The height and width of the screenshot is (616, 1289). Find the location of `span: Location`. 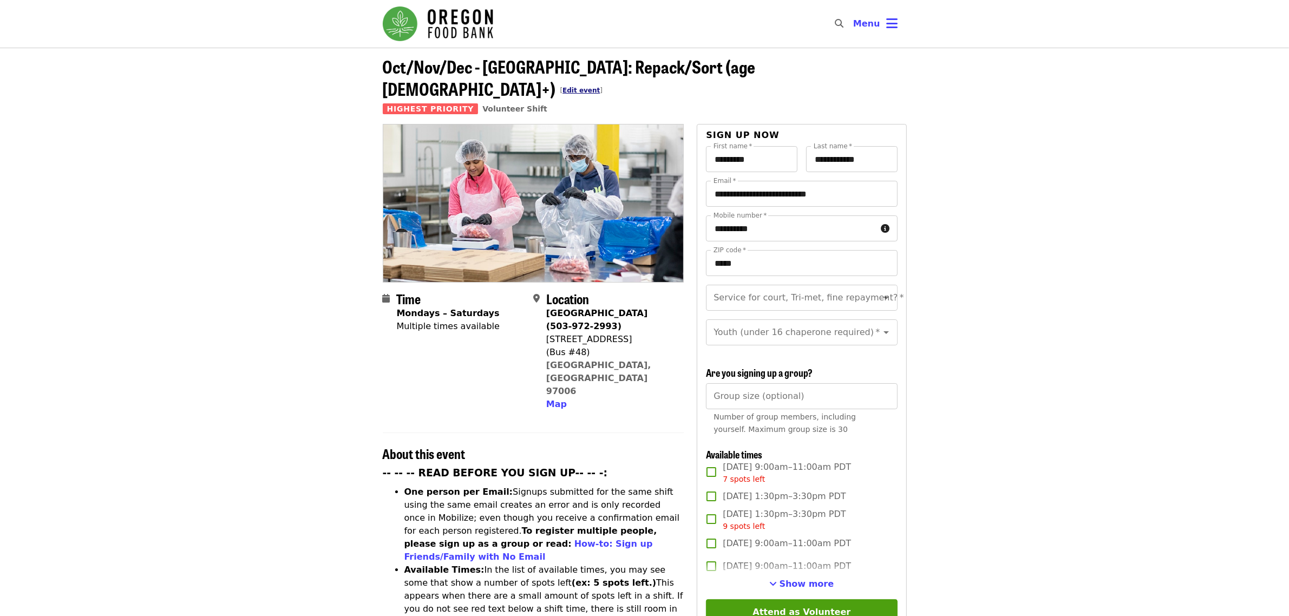

span: Location is located at coordinates (567, 298).